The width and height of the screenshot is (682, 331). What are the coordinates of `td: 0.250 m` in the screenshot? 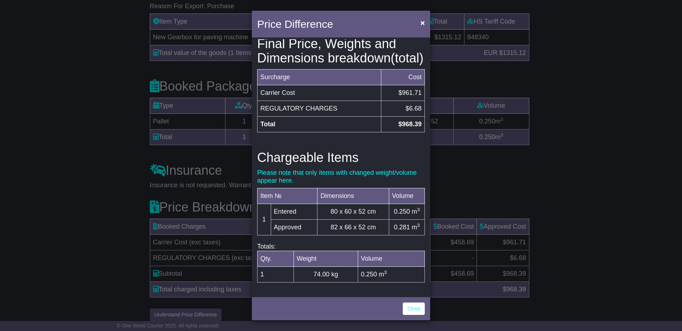 It's located at (407, 212).